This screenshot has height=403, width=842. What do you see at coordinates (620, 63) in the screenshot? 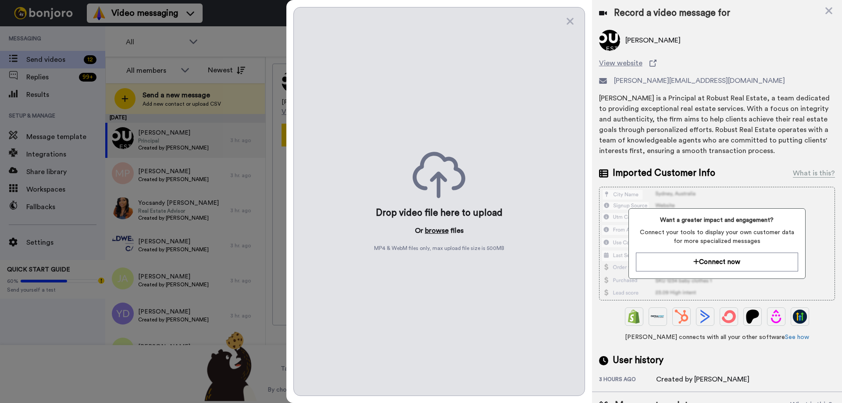
I see `span: View website` at bounding box center [620, 63].